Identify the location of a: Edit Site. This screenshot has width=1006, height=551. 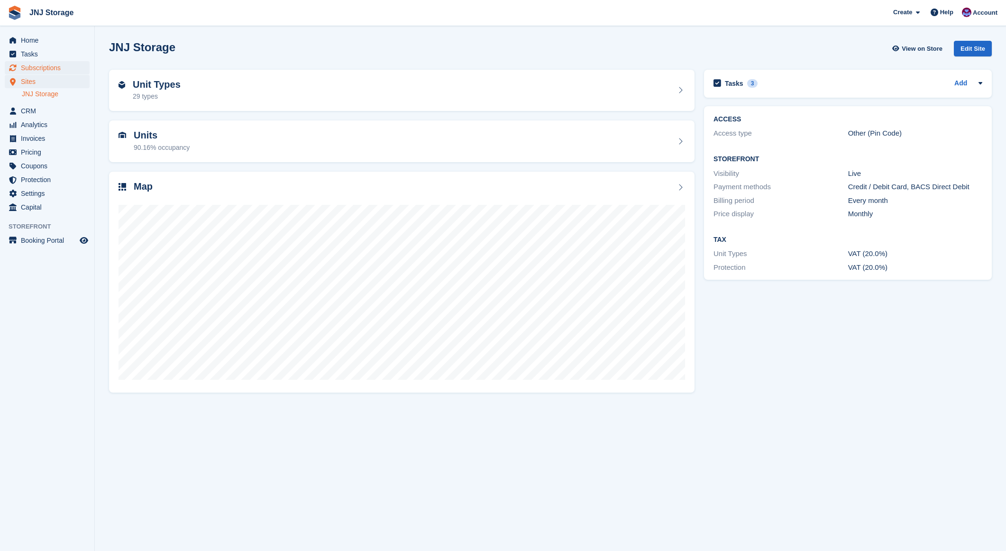
(973, 50).